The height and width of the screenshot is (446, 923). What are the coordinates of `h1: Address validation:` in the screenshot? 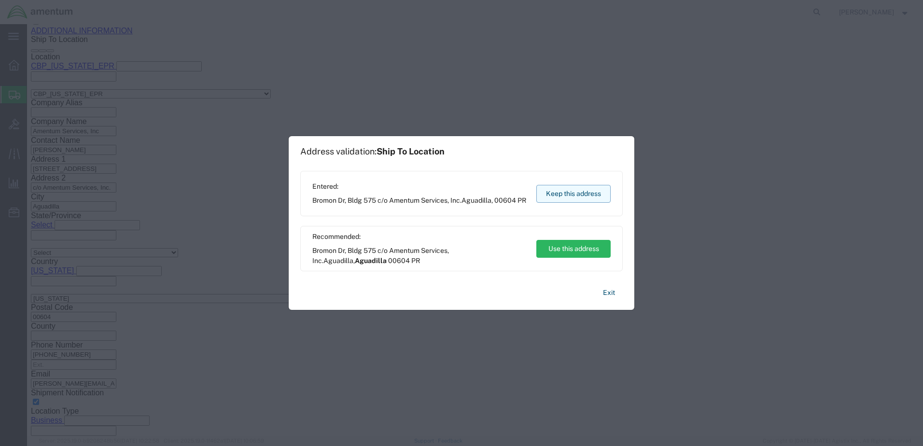 It's located at (372, 152).